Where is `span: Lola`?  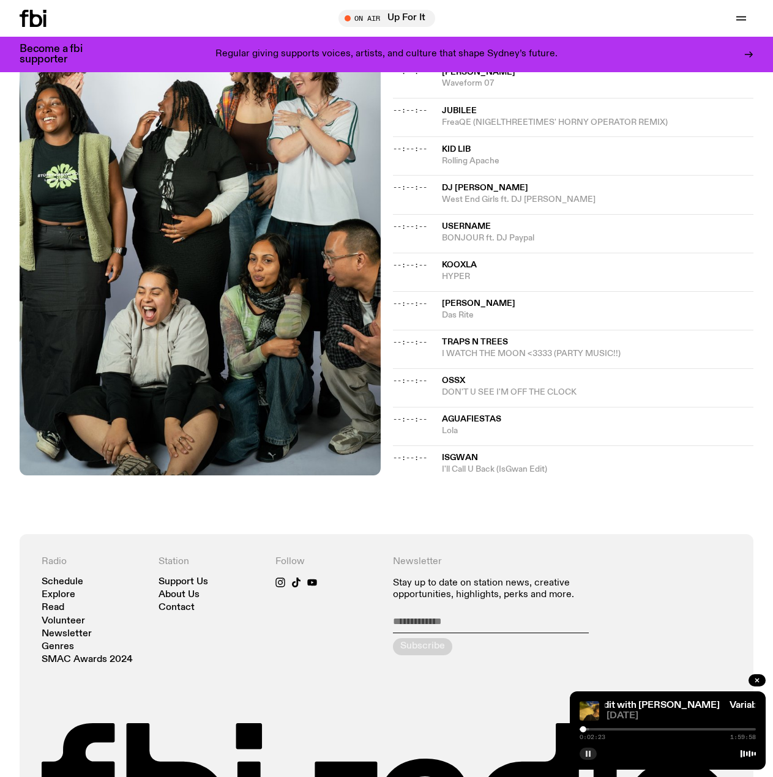
span: Lola is located at coordinates (598, 431).